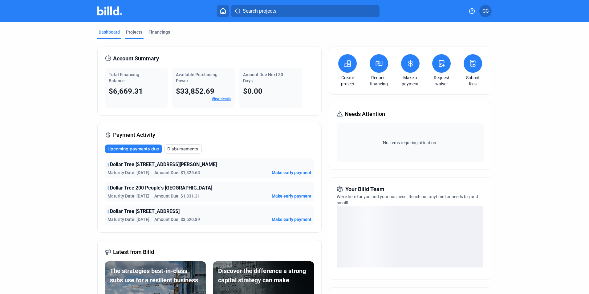 This screenshot has width=589, height=294. I want to click on span: Latest from Billd, so click(133, 252).